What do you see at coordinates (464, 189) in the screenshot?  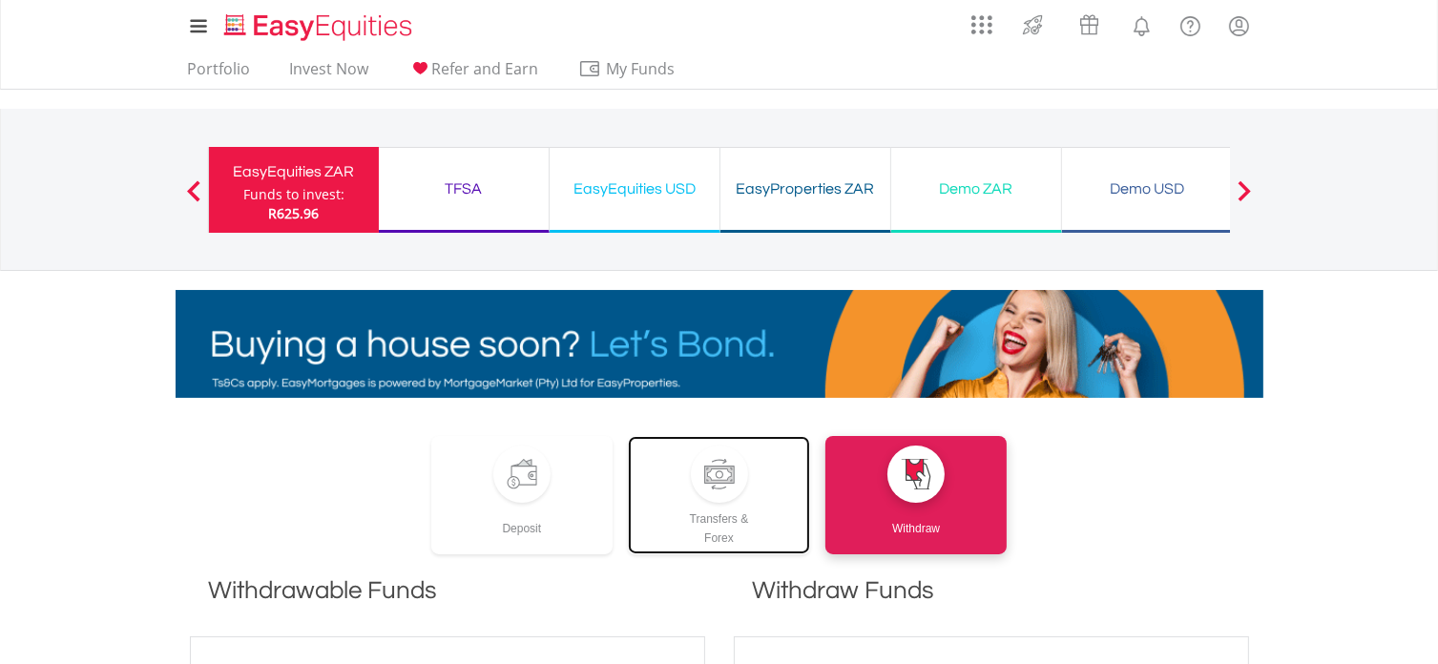 I see `div: TFSA` at bounding box center [464, 189].